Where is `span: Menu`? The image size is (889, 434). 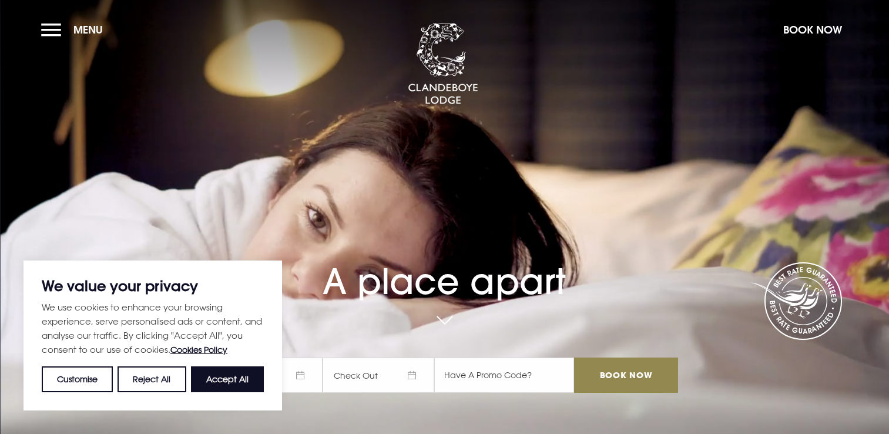 span: Menu is located at coordinates (88, 29).